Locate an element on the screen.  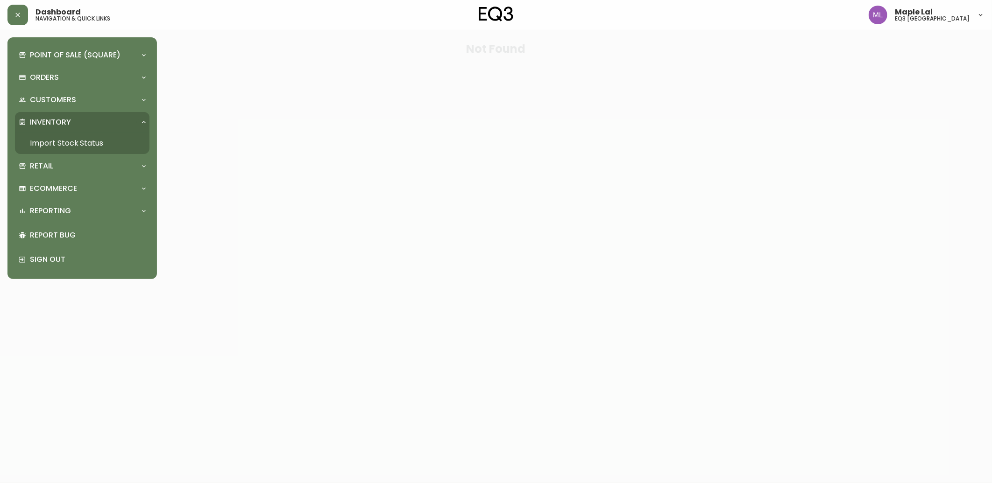
a: Import Stock Status is located at coordinates (82, 143).